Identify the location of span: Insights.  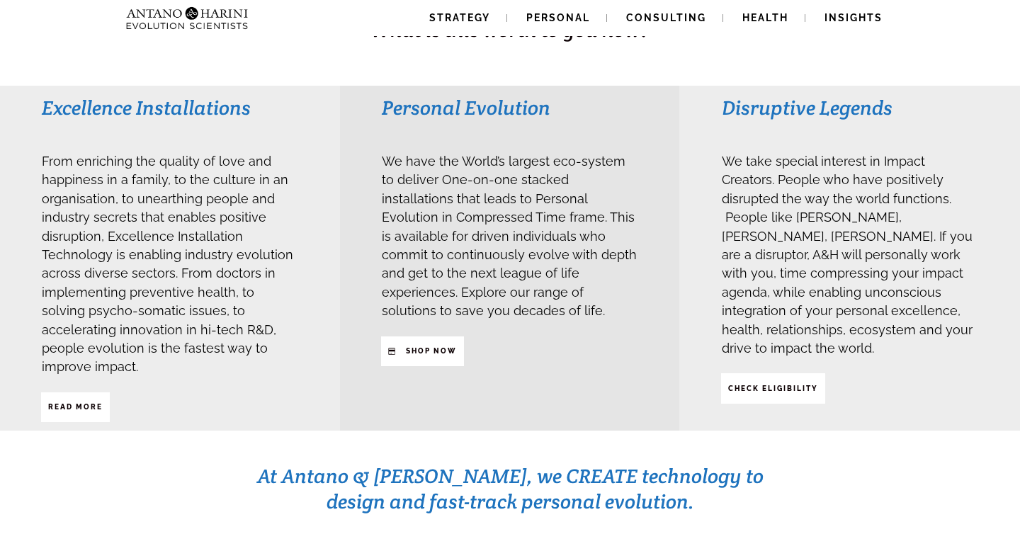
(853, 18).